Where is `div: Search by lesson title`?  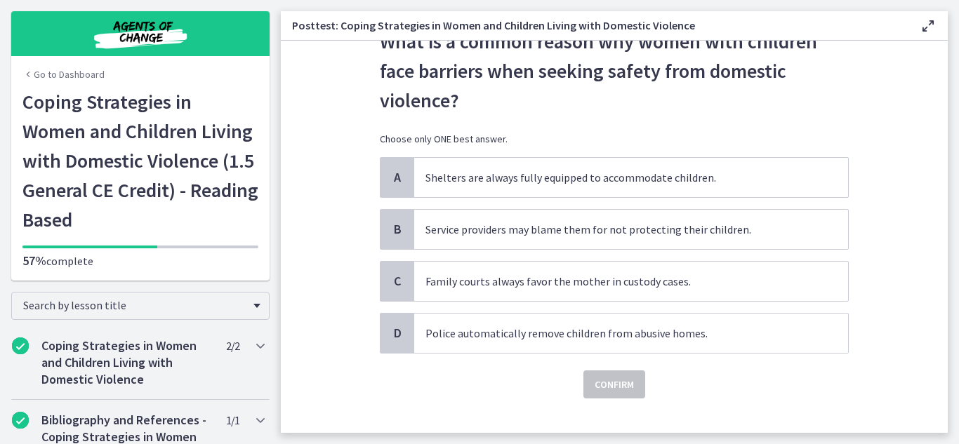
div: Search by lesson title is located at coordinates (140, 306).